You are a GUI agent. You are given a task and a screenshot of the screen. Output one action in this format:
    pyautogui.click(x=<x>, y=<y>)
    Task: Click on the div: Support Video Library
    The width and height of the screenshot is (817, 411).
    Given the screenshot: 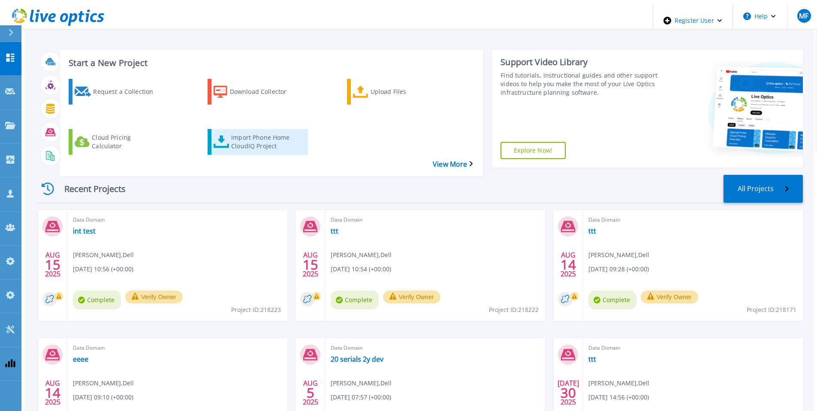 What is the action you would take?
    pyautogui.click(x=580, y=62)
    